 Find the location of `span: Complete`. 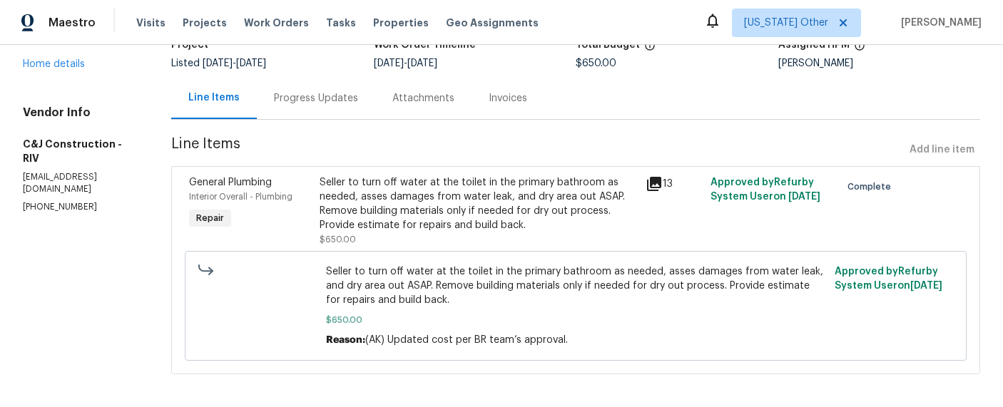

span: Complete is located at coordinates (872, 187).